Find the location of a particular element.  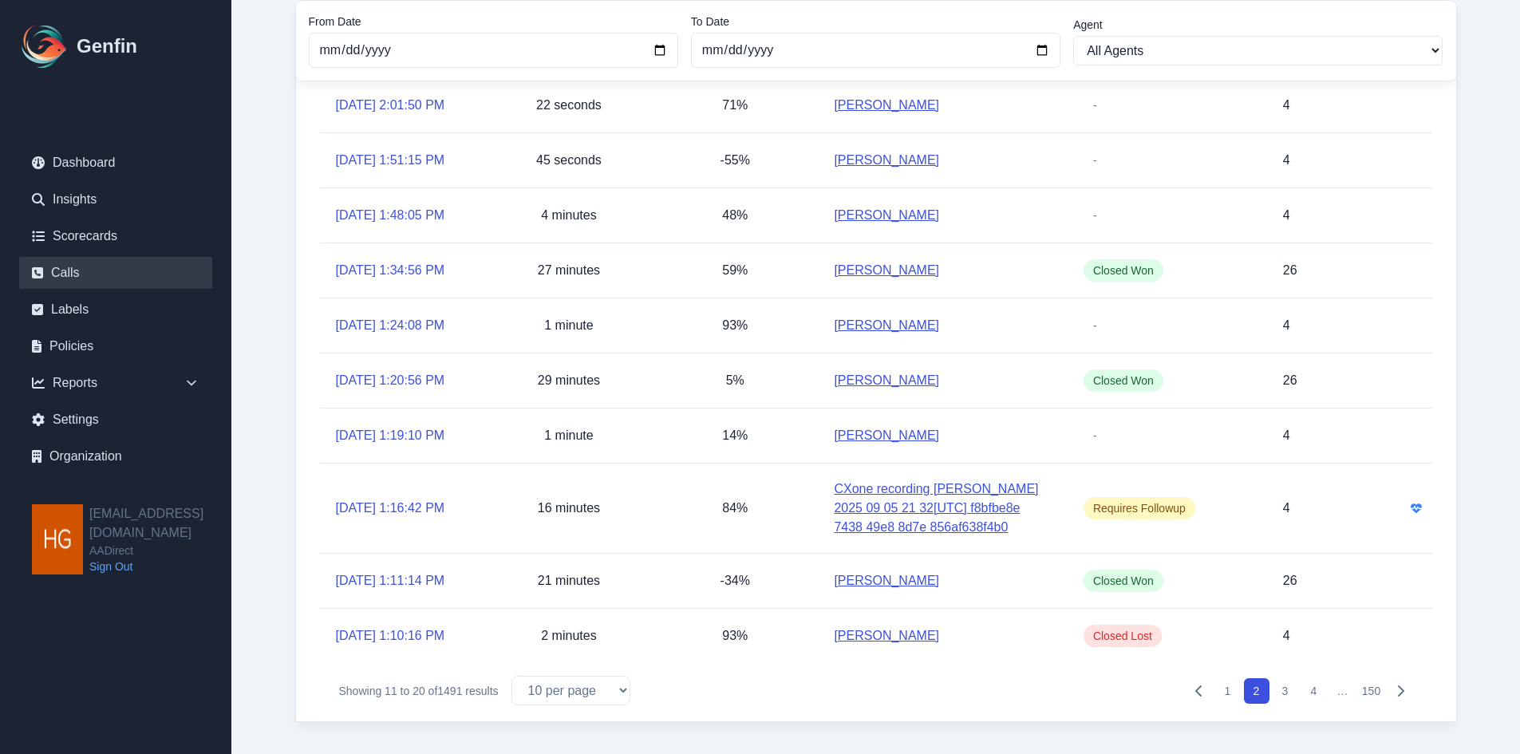

p: 16 minutes is located at coordinates (569, 508).